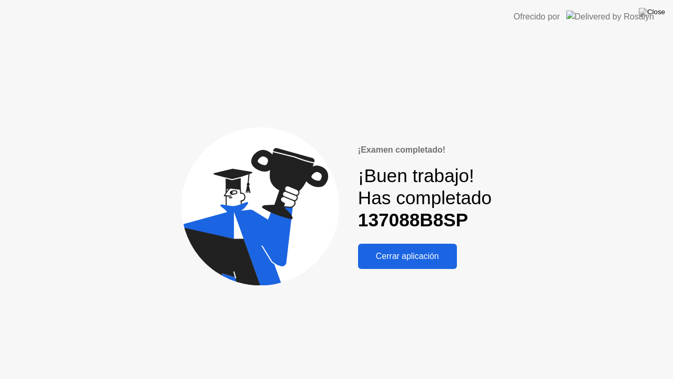 Image resolution: width=673 pixels, height=379 pixels. Describe the element at coordinates (652, 12) in the screenshot. I see `img: Close` at that location.